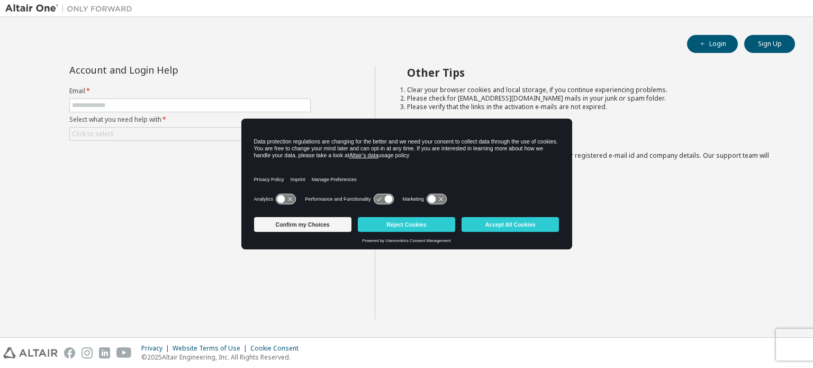  What do you see at coordinates (30, 352) in the screenshot?
I see `img: altair_logo.svg` at bounding box center [30, 352].